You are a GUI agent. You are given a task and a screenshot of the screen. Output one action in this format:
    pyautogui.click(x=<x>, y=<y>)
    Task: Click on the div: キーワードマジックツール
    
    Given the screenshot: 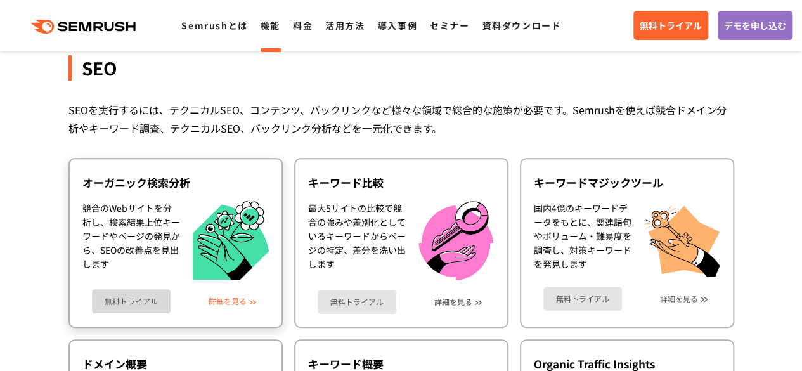 What is the action you would take?
    pyautogui.click(x=627, y=183)
    